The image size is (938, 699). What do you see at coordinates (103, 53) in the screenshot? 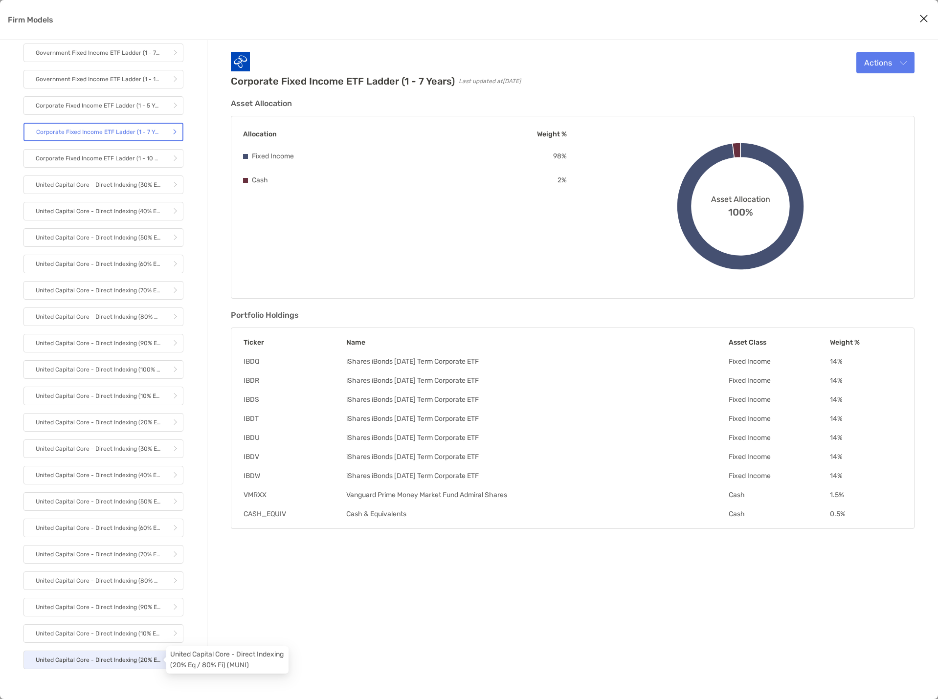
I see `a: Government Fixed Income ETF Ladder (1 - 7 Years)` at bounding box center [103, 53].